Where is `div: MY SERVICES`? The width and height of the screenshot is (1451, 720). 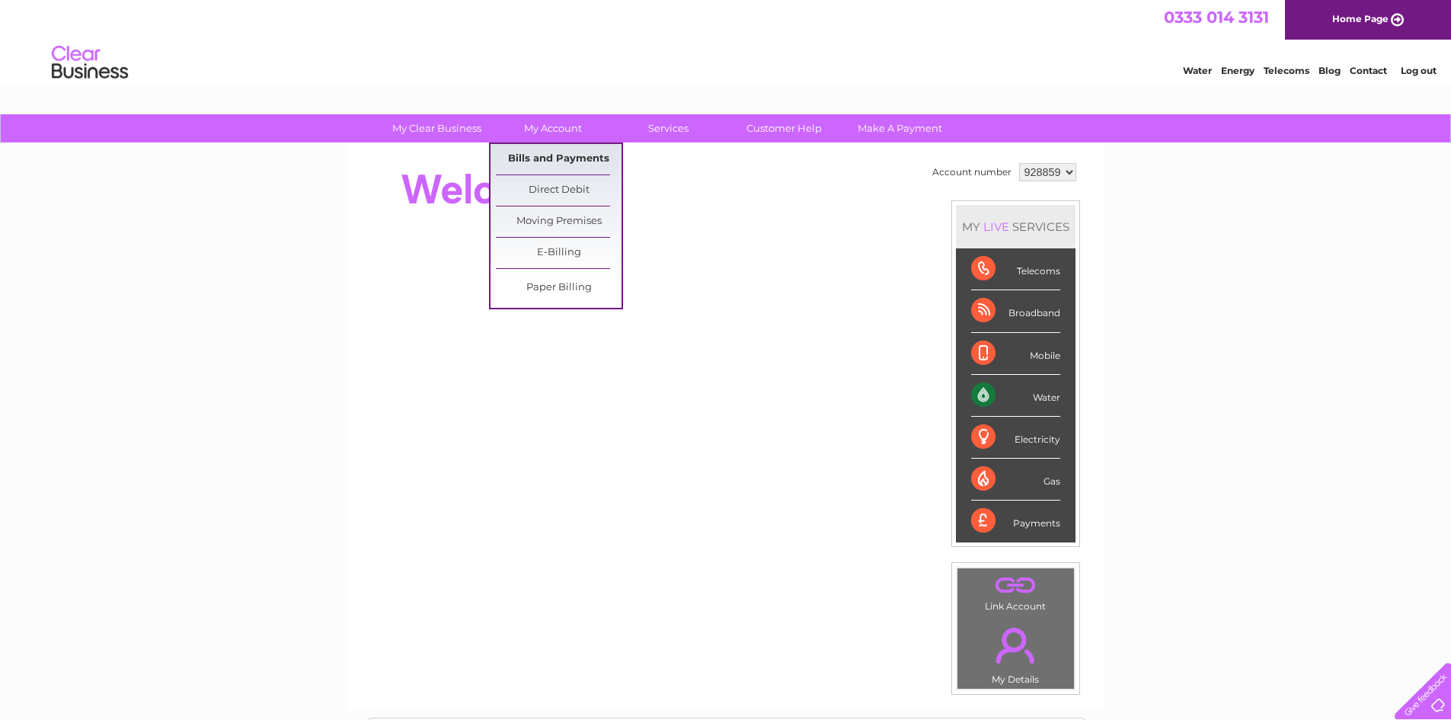
div: MY SERVICES is located at coordinates (1015, 226).